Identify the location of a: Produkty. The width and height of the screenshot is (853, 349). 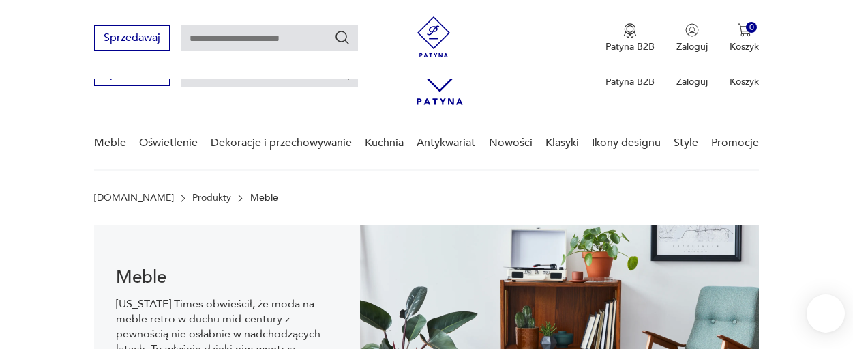
(211, 198).